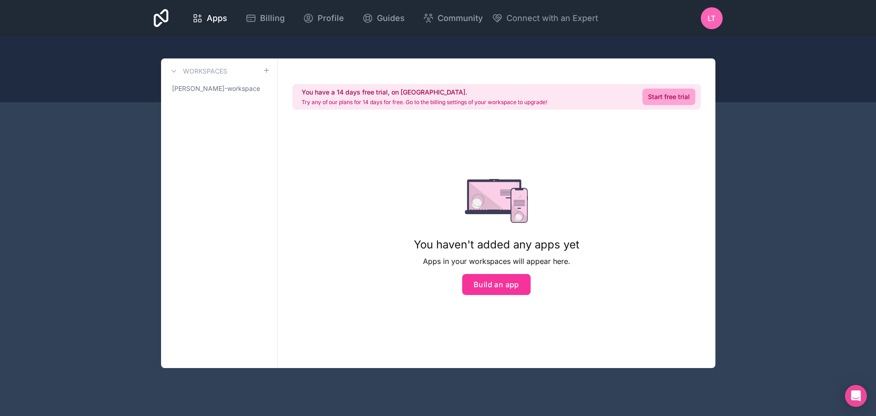 This screenshot has height=416, width=876. Describe the element at coordinates (323, 18) in the screenshot. I see `a: Profile` at that location.